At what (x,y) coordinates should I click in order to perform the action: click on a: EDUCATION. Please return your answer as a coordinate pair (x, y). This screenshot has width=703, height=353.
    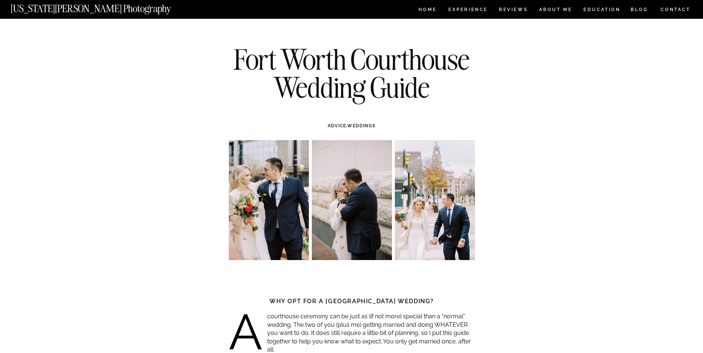
    Looking at the image, I should click on (602, 10).